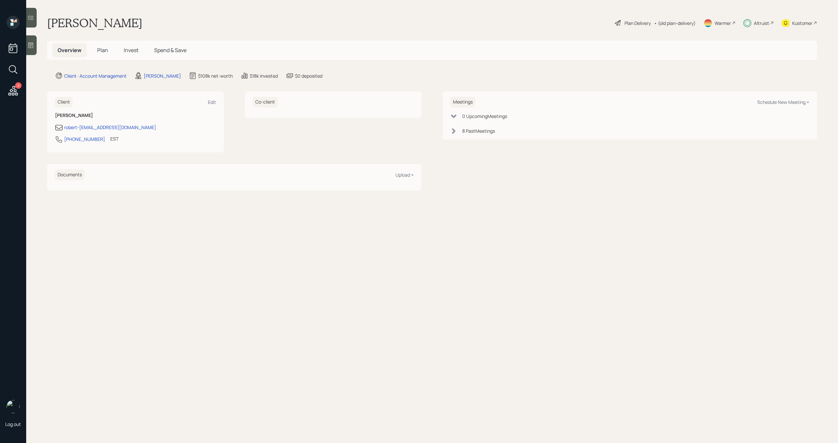 The image size is (838, 443). Describe the element at coordinates (479, 131) in the screenshot. I see `div: 8 Past Meeting s` at that location.